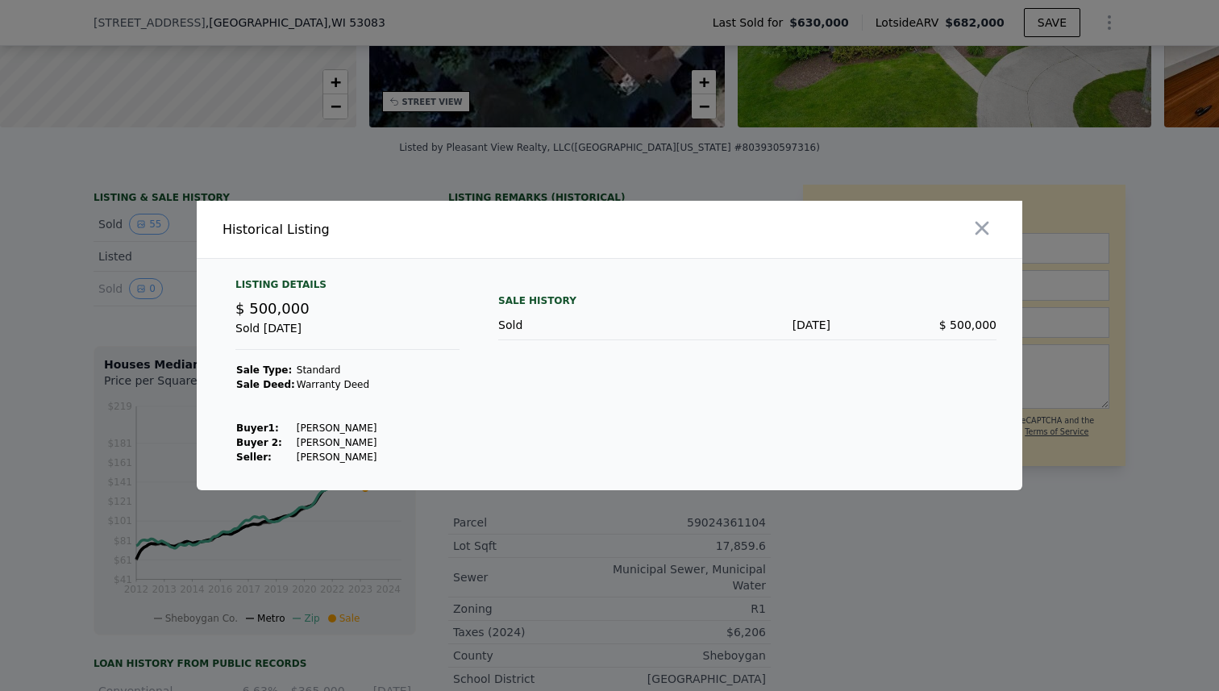  I want to click on div: Sale History, so click(747, 301).